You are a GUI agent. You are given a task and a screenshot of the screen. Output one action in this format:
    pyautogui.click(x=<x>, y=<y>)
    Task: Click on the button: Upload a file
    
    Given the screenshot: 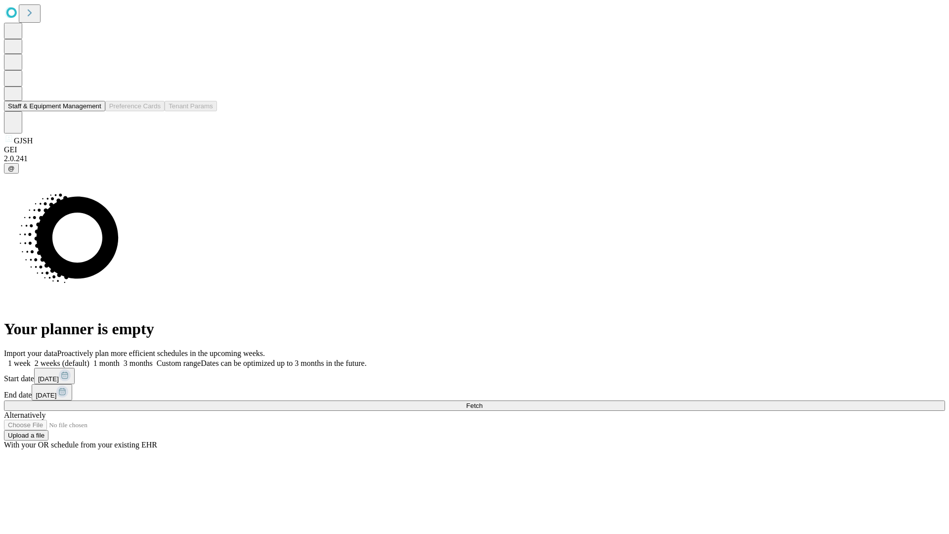 What is the action you would take?
    pyautogui.click(x=26, y=435)
    